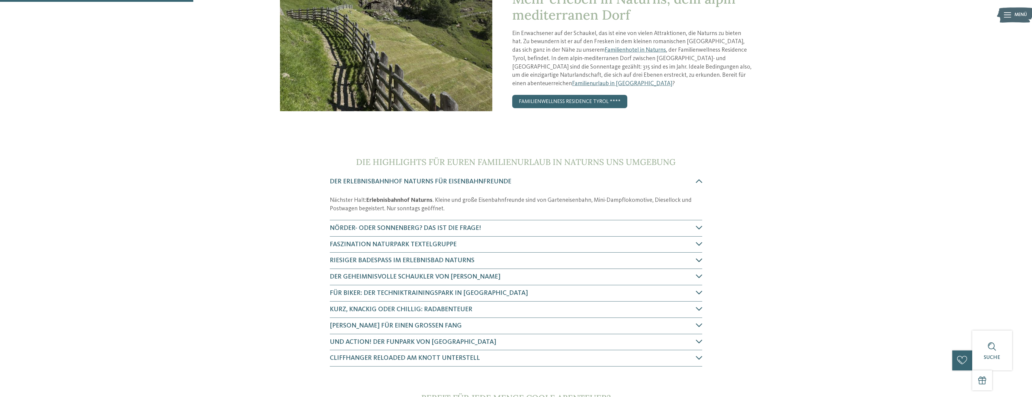 This screenshot has width=1032, height=397. Describe the element at coordinates (405, 358) in the screenshot. I see `span: Cliffhanger reloaded am Knott Unterstell` at that location.